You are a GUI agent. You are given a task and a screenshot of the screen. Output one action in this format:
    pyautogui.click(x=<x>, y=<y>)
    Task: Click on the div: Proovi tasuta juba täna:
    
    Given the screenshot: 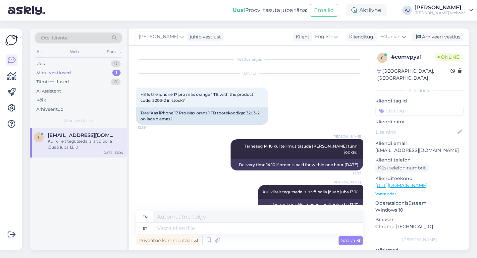 What is the action you would take?
    pyautogui.click(x=270, y=10)
    